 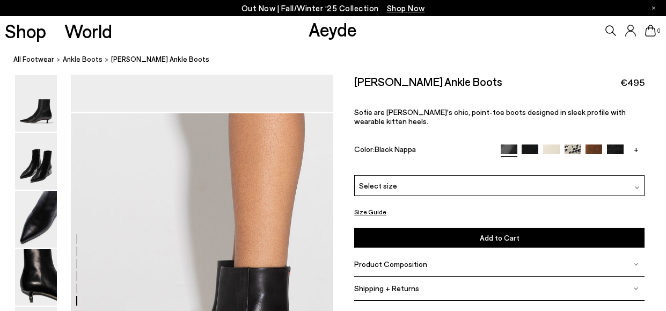 I want to click on span: Shipping + Returns, so click(x=386, y=287).